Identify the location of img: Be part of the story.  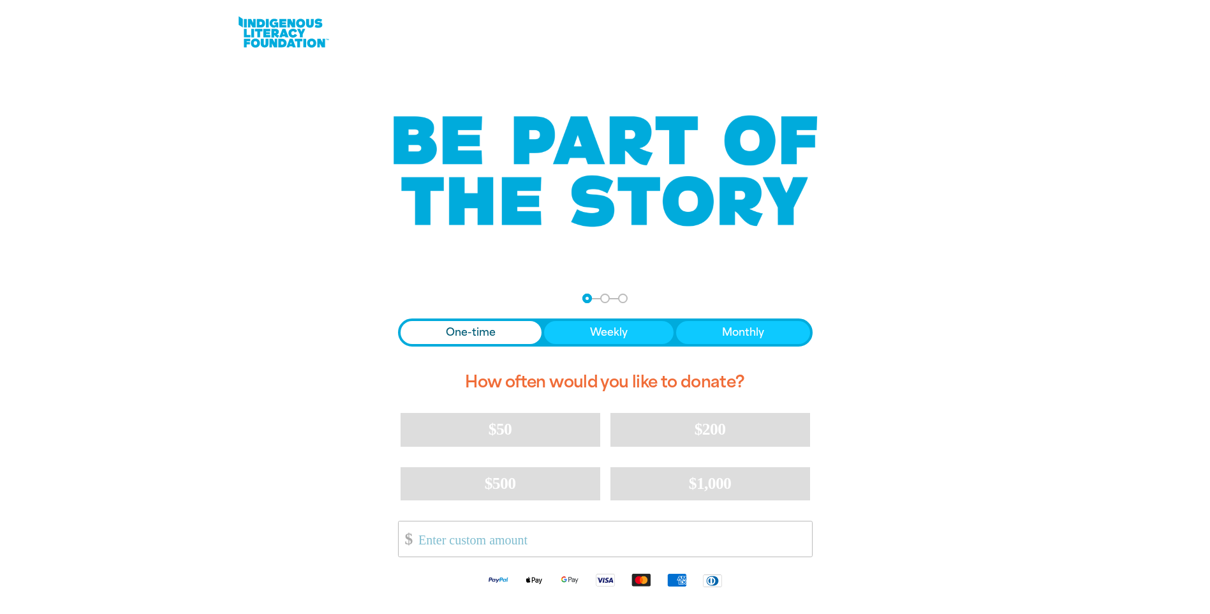
(605, 171).